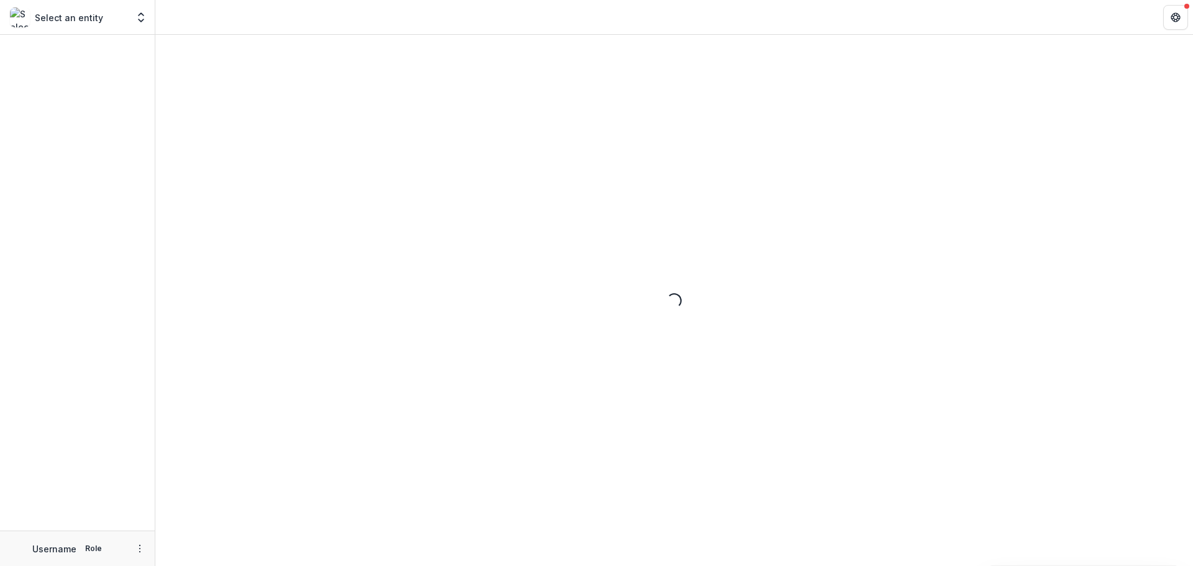  What do you see at coordinates (141, 17) in the screenshot?
I see `button: Open entity switcher` at bounding box center [141, 17].